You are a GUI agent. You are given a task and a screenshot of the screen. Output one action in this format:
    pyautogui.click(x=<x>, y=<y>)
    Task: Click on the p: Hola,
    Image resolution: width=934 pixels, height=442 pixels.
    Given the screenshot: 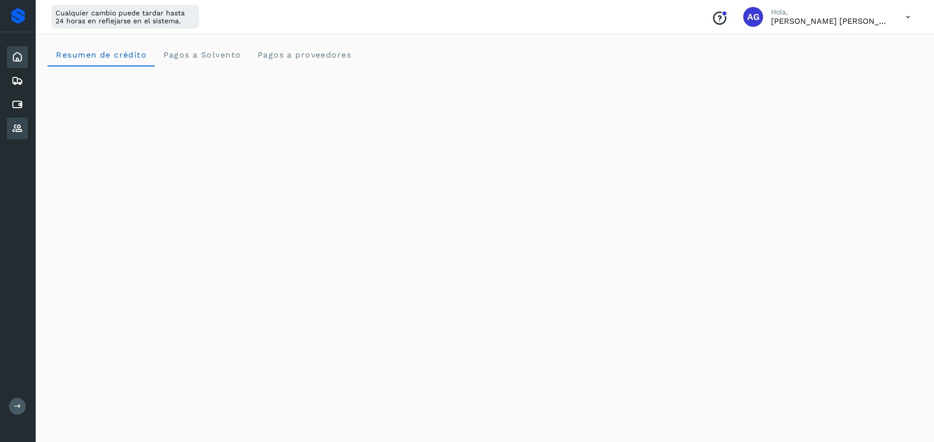 What is the action you would take?
    pyautogui.click(x=831, y=12)
    